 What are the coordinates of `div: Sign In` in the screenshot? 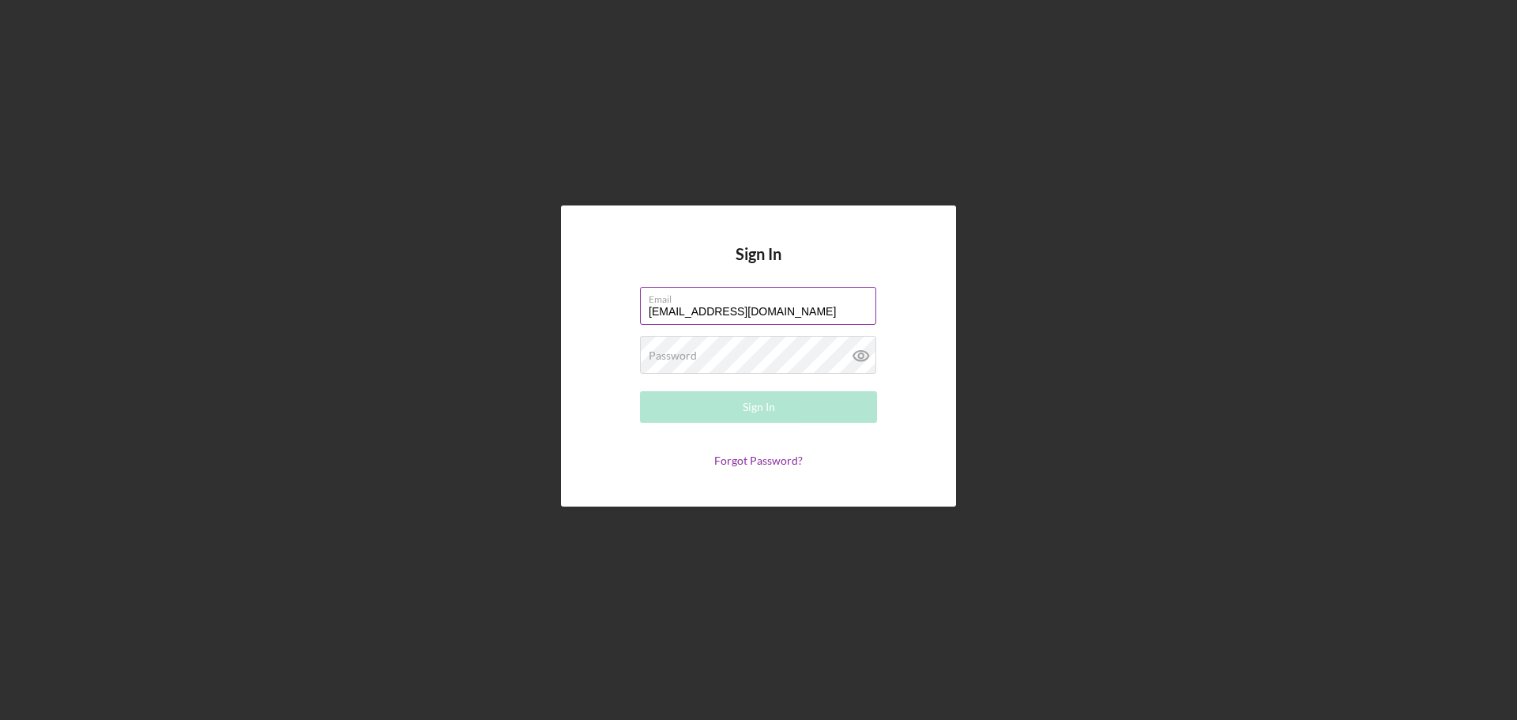 It's located at (759, 407).